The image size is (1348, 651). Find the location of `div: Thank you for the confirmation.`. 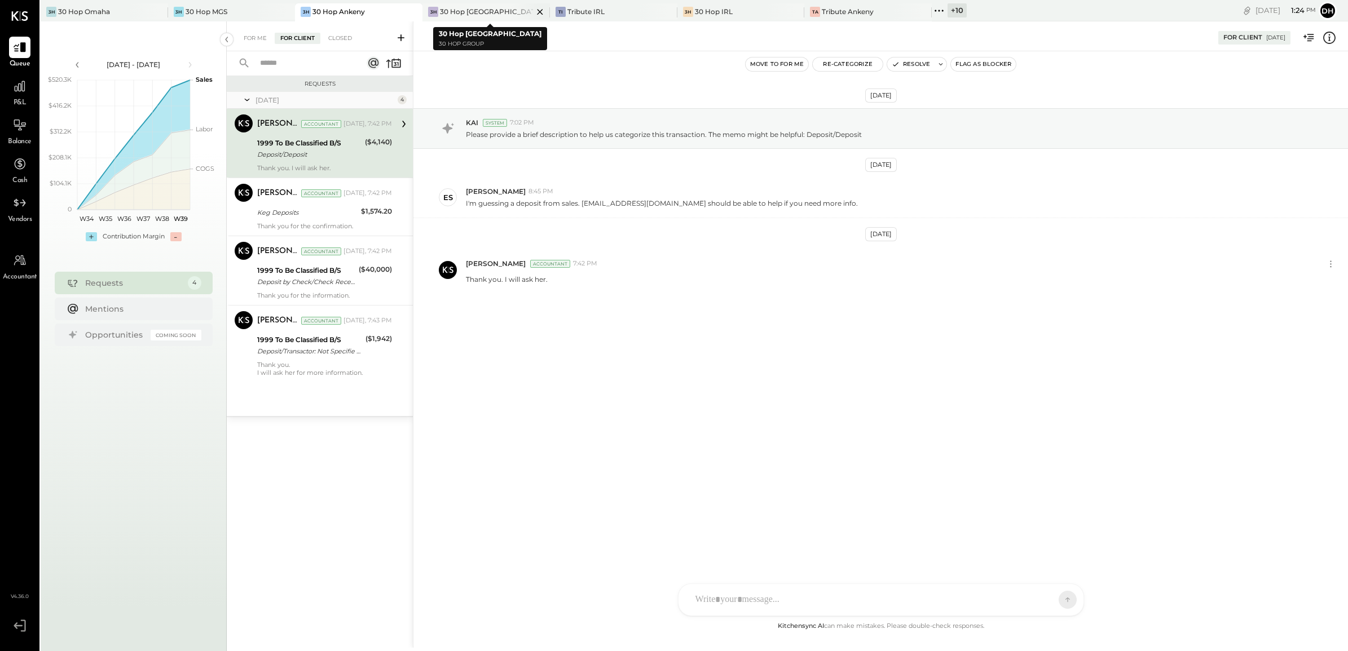

div: Thank you for the confirmation. is located at coordinates (324, 226).